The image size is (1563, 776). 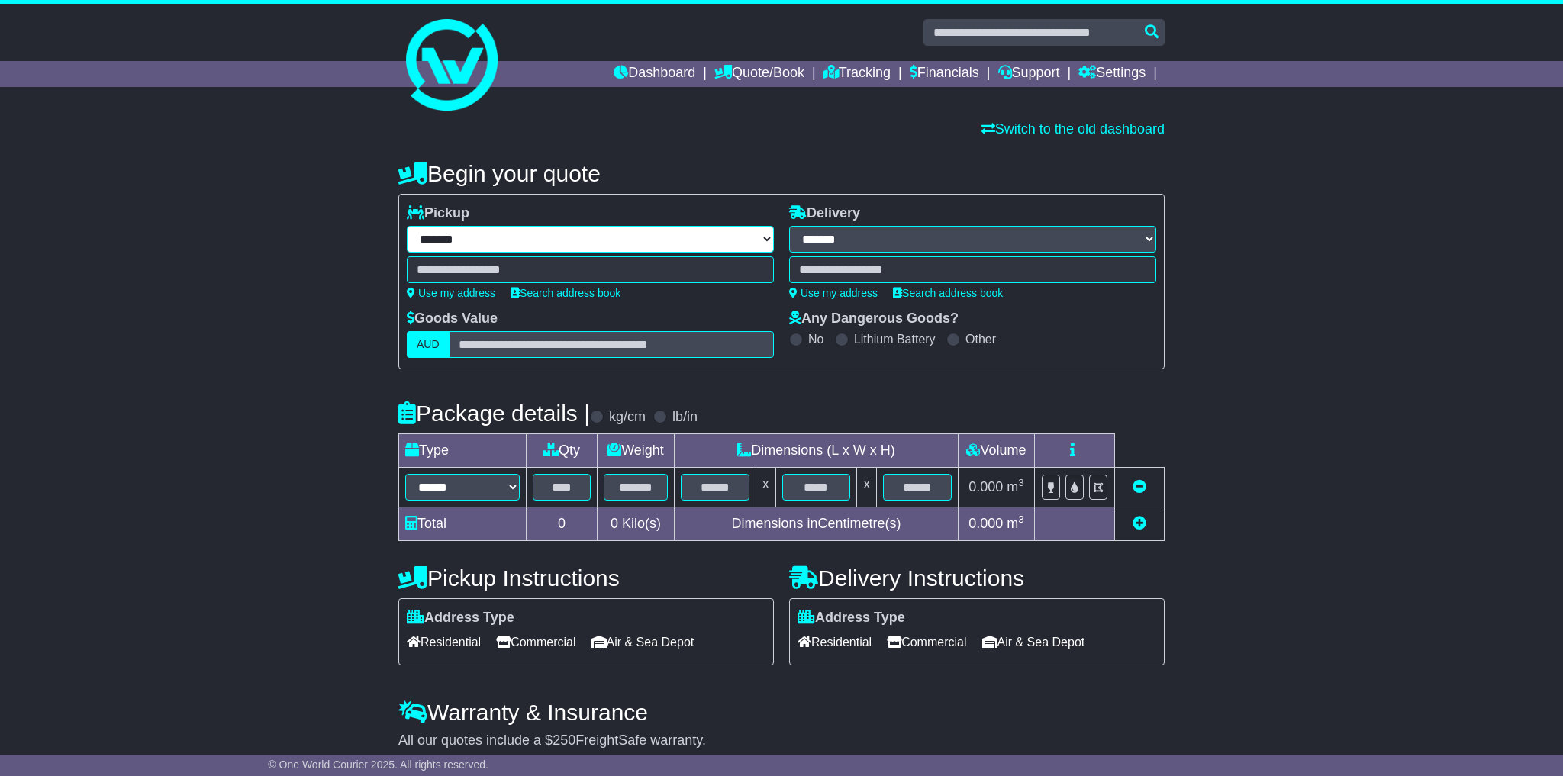 I want to click on td: Dimensions in Centimetre(s), so click(x=816, y=524).